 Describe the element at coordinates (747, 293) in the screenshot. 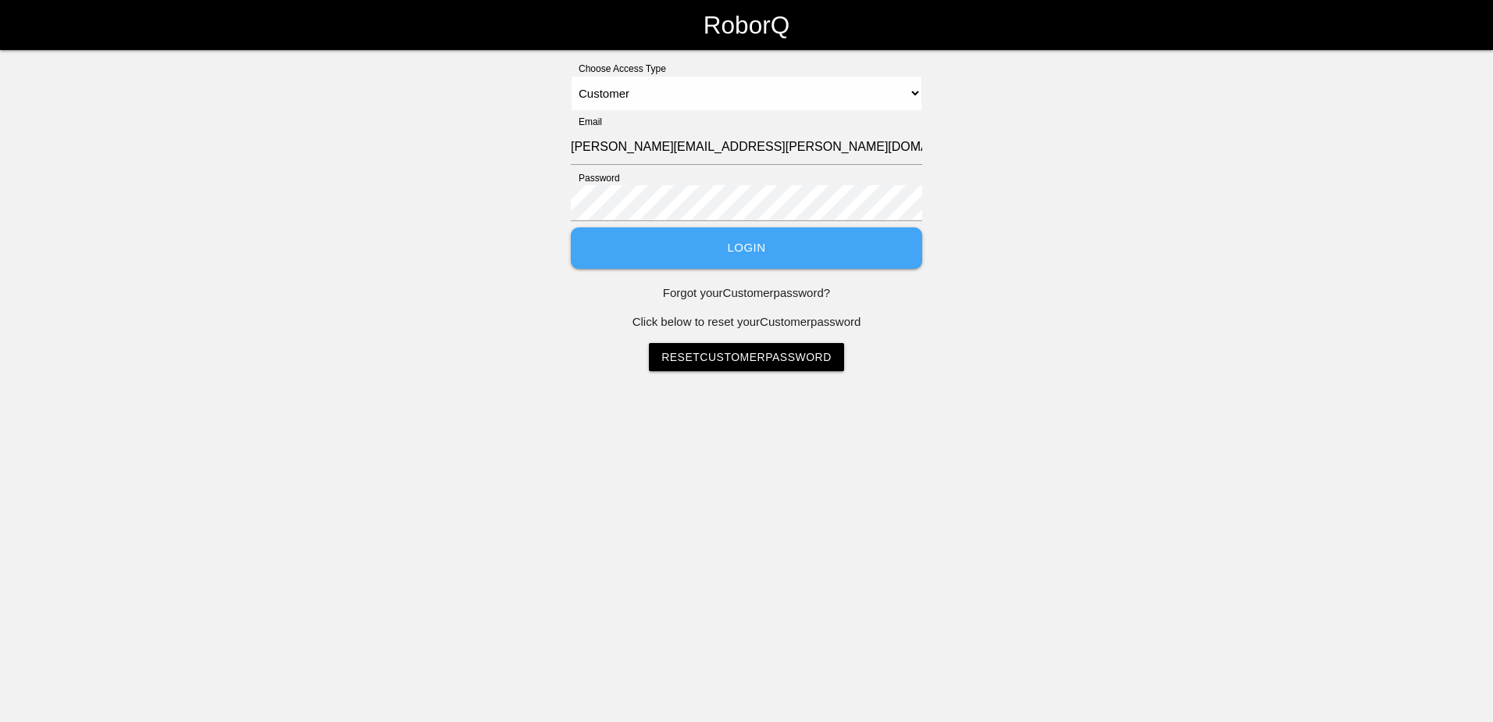

I see `p: Forgot your Customer password?` at that location.